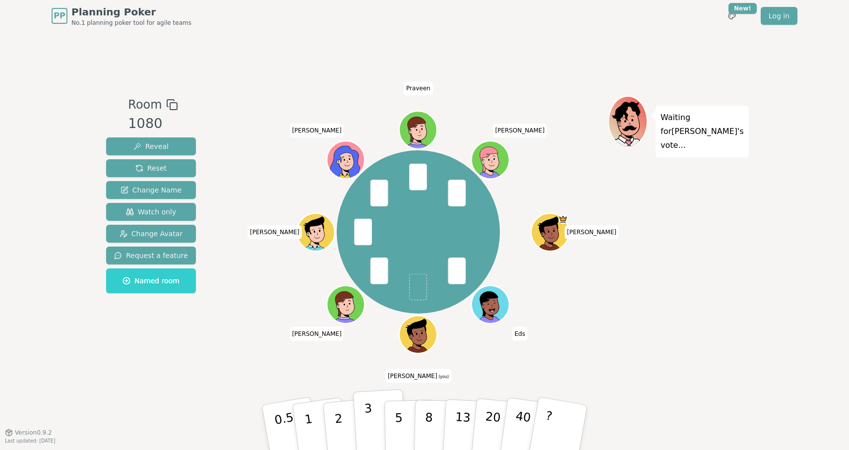 The width and height of the screenshot is (849, 450). What do you see at coordinates (151, 281) in the screenshot?
I see `button: Named room` at bounding box center [151, 281].